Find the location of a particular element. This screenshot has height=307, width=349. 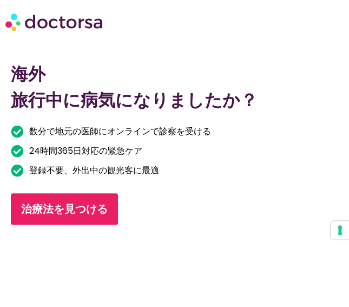

font: 旅行中に is located at coordinates (45, 100).